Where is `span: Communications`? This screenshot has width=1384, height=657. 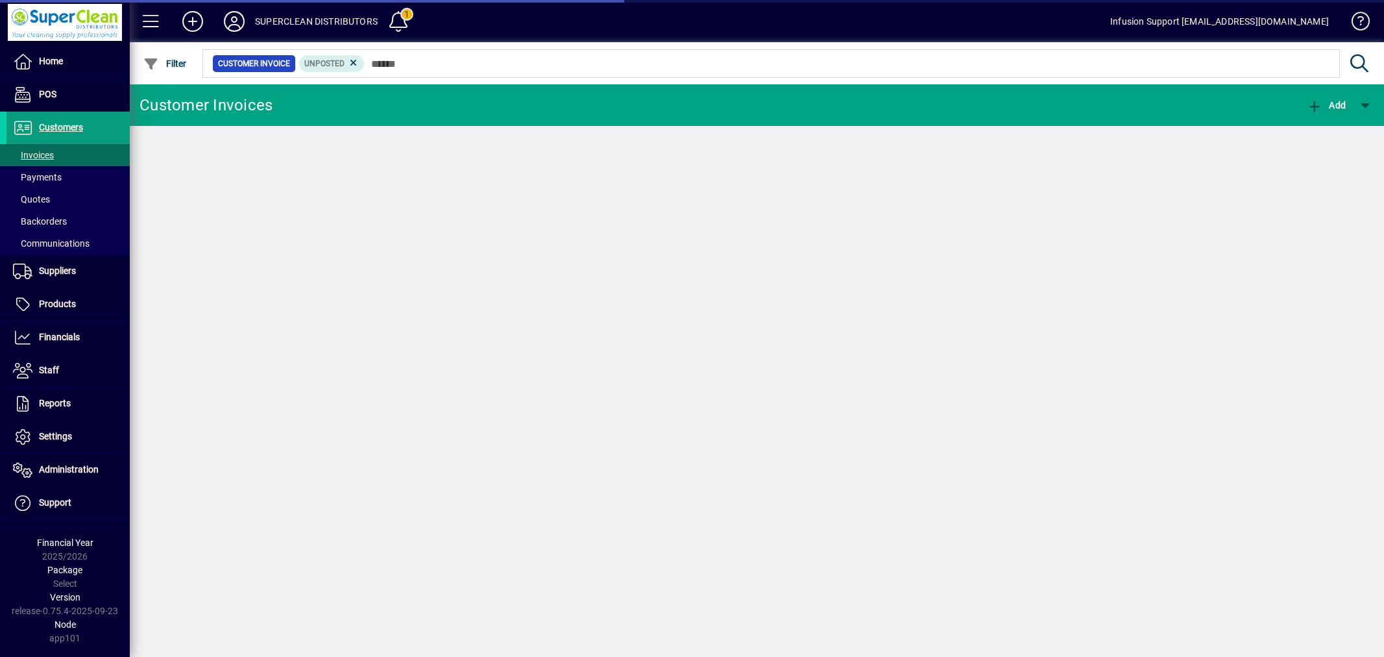
span: Communications is located at coordinates (51, 243).